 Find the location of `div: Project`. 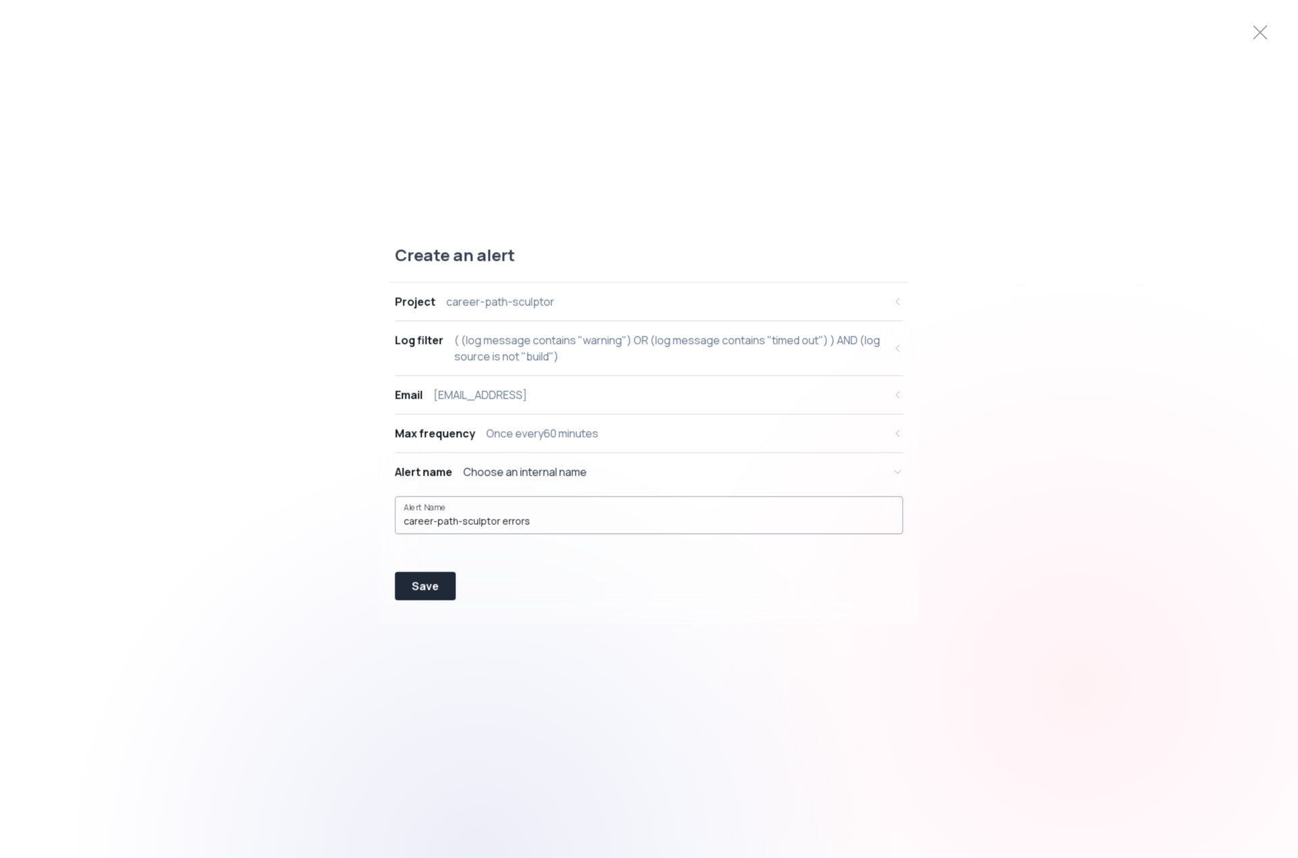

div: Project is located at coordinates (415, 302).